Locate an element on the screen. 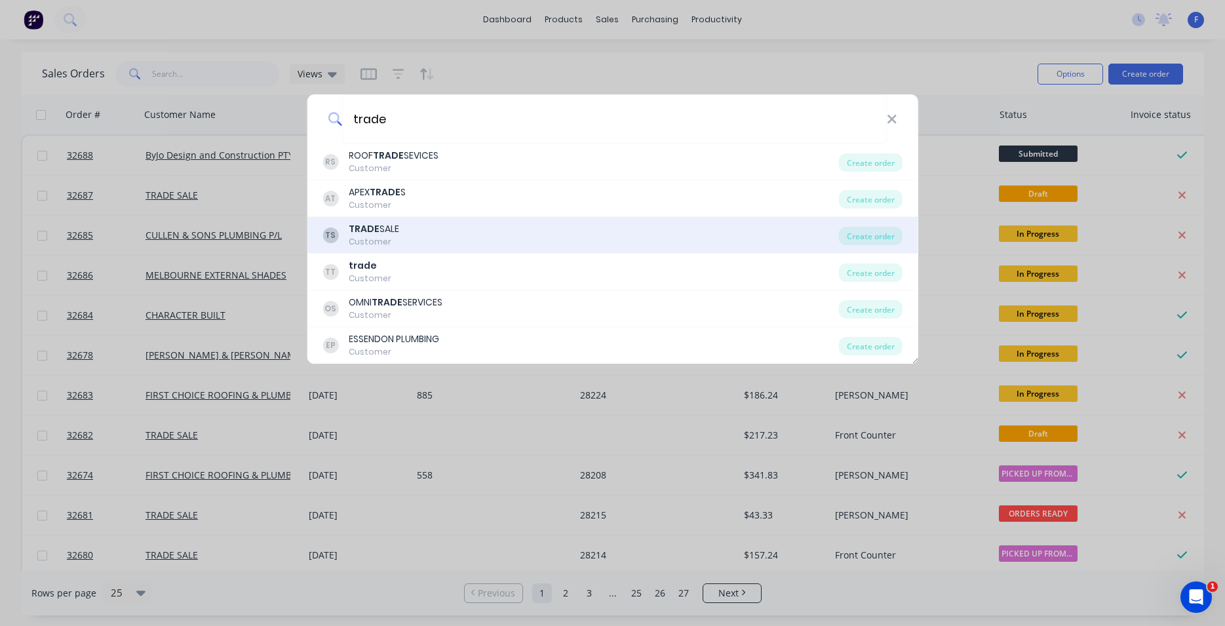 This screenshot has width=1225, height=626. div: EP is located at coordinates (330, 346).